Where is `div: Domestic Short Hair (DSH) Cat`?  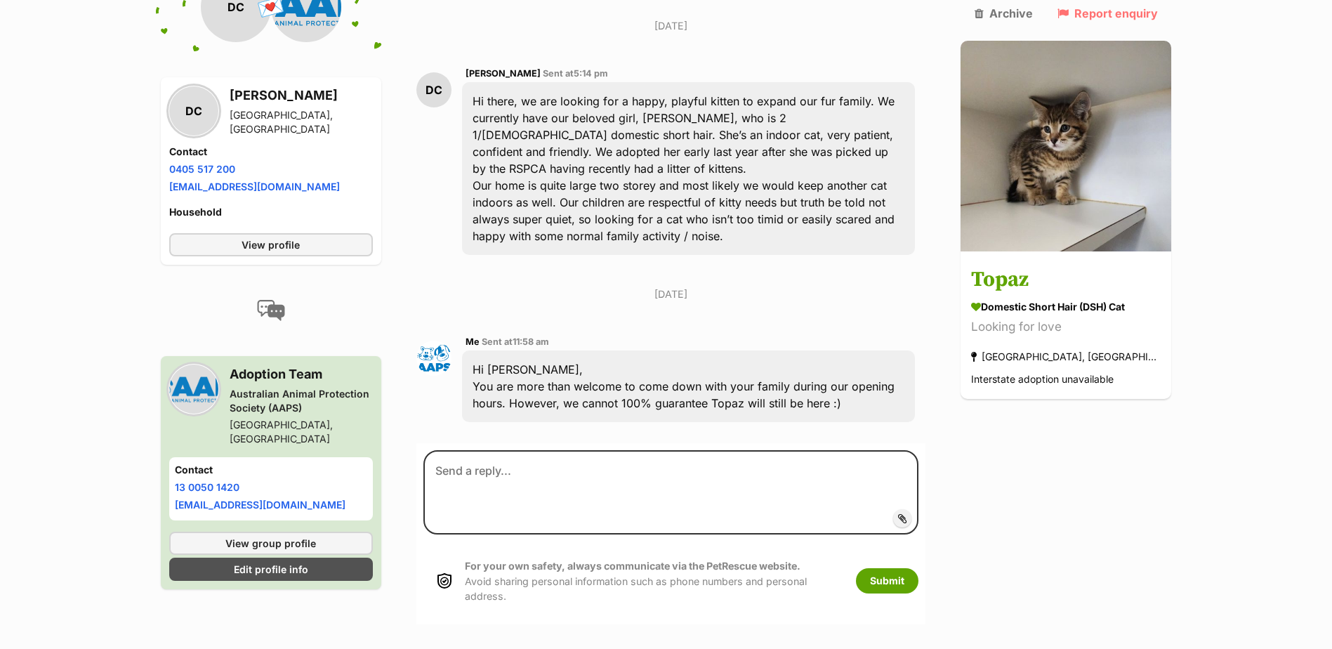 div: Domestic Short Hair (DSH) Cat is located at coordinates (1066, 307).